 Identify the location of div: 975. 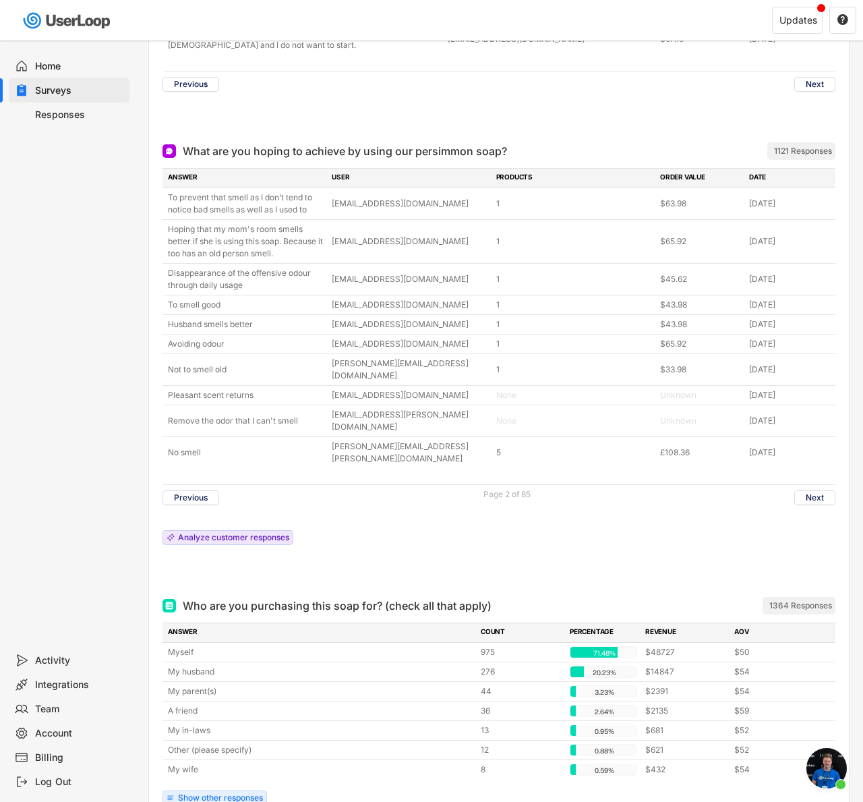
(521, 652).